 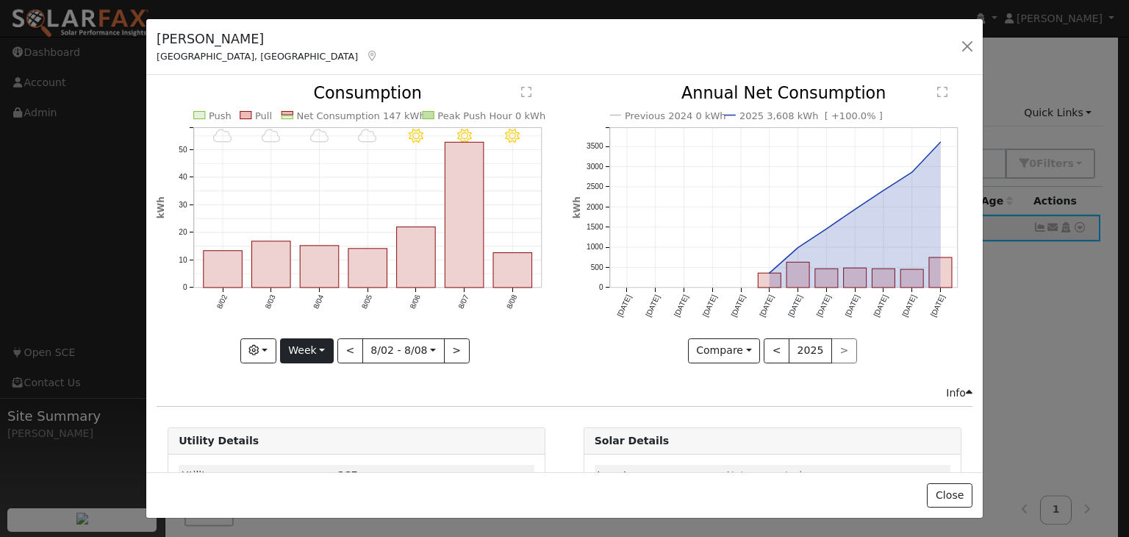 What do you see at coordinates (595, 247) in the screenshot?
I see `text: 1000` at bounding box center [595, 247].